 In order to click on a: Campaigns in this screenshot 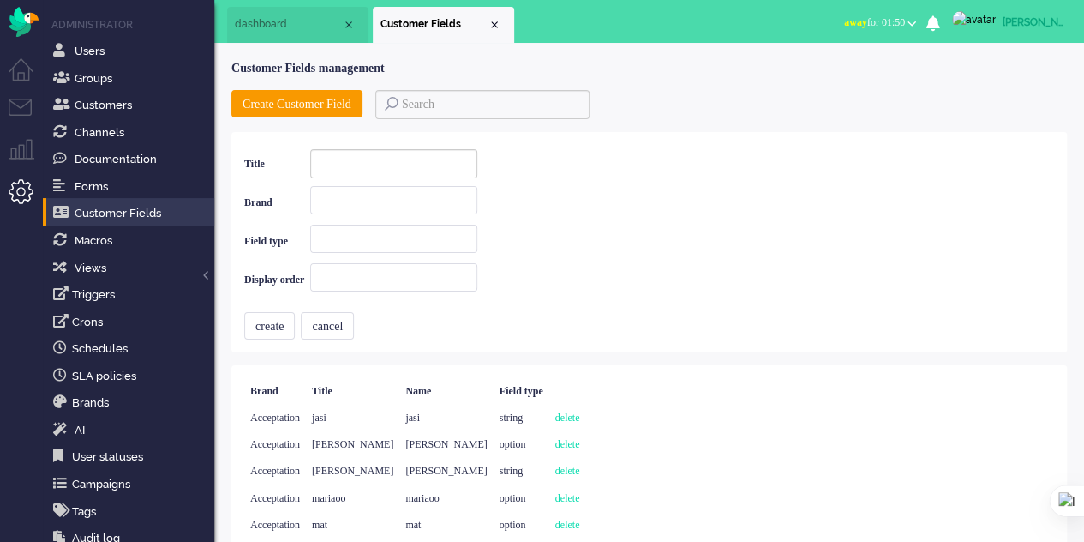, I will do `click(132, 483)`.